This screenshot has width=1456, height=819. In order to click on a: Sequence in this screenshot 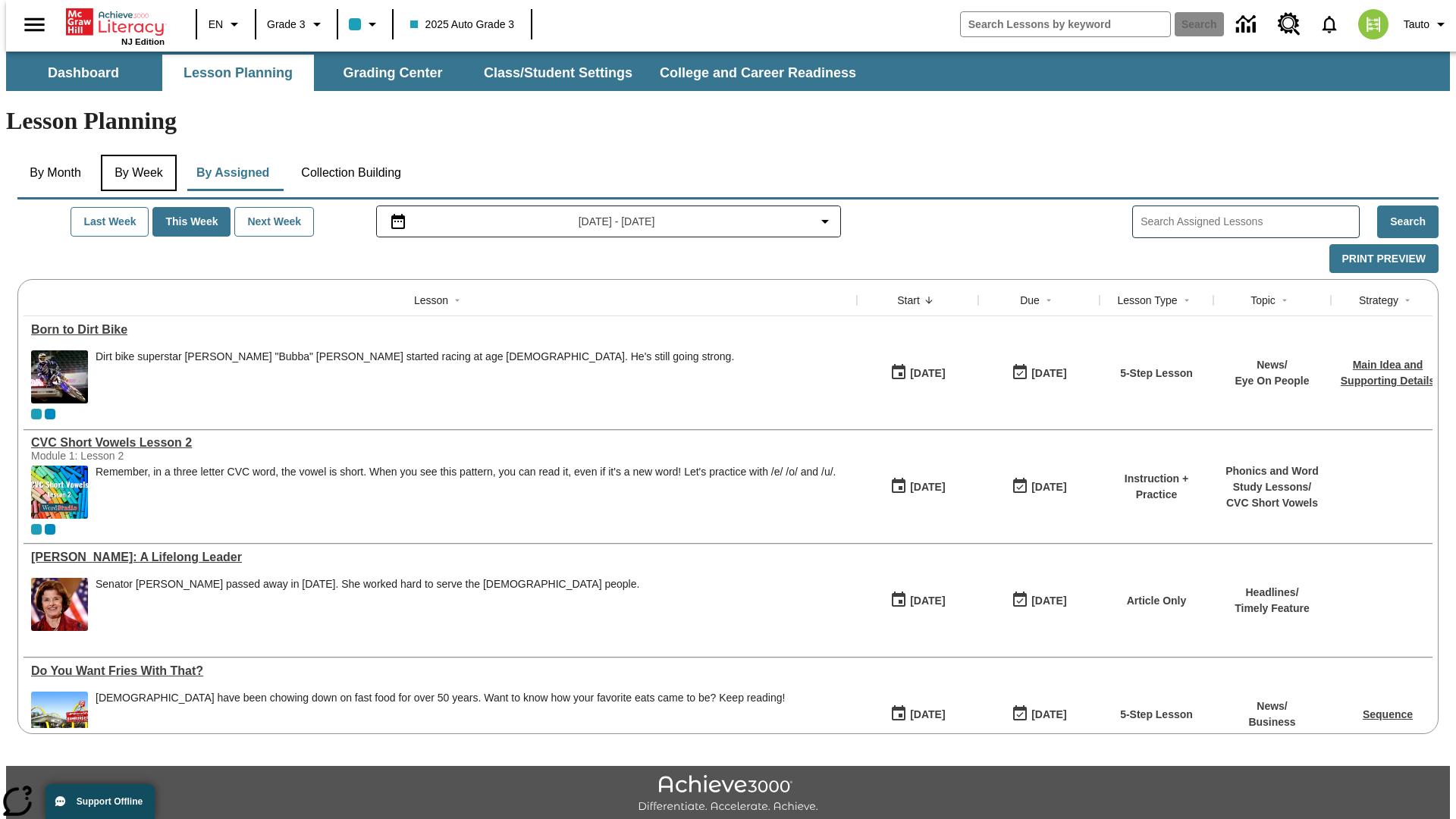, I will do `click(1388, 715)`.